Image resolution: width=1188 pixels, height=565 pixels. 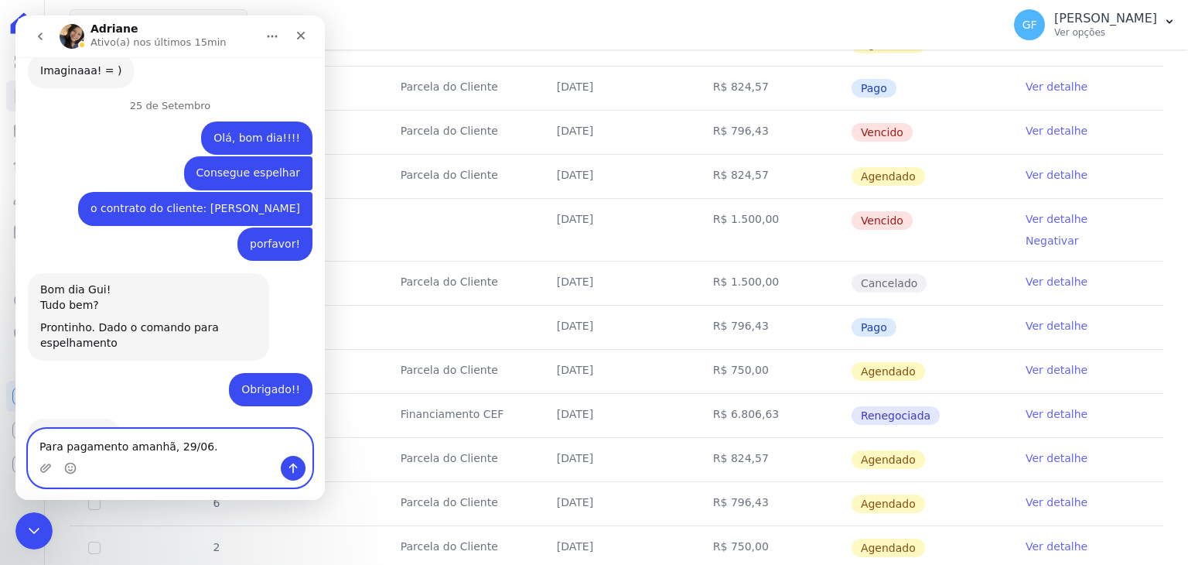 What do you see at coordinates (133, 301) in the screenshot?
I see `div: Bom dia Gui!Tudo bem?Prontinho. Dado o comando para espelhamento` at bounding box center [133, 301].